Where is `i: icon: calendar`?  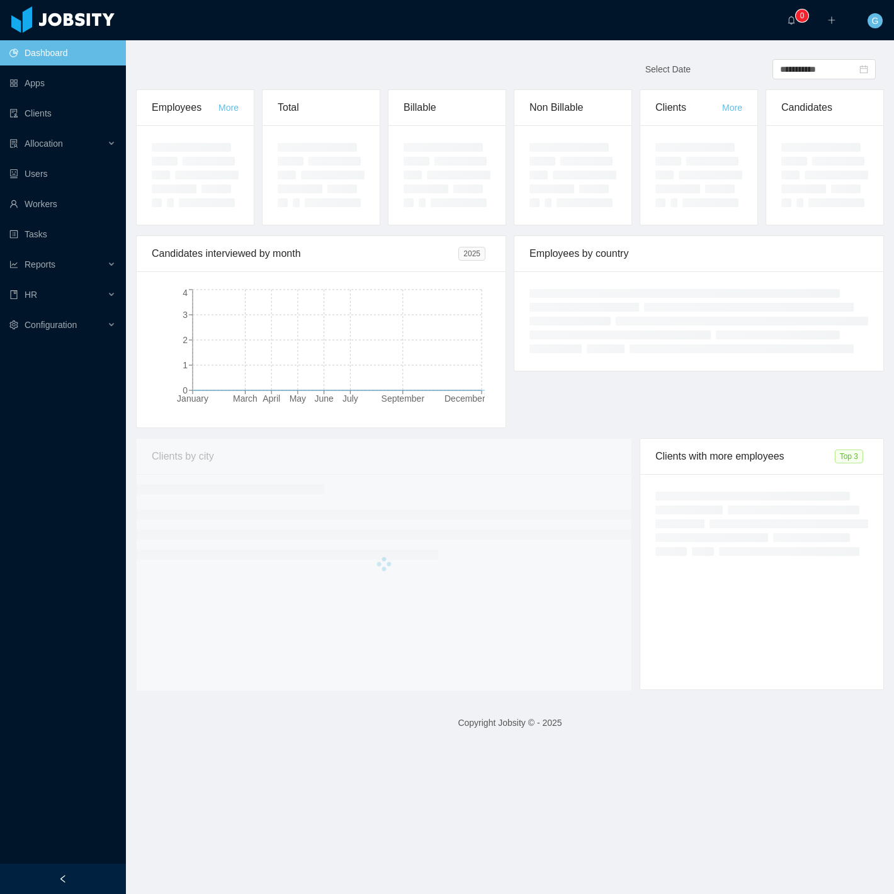 i: icon: calendar is located at coordinates (863, 69).